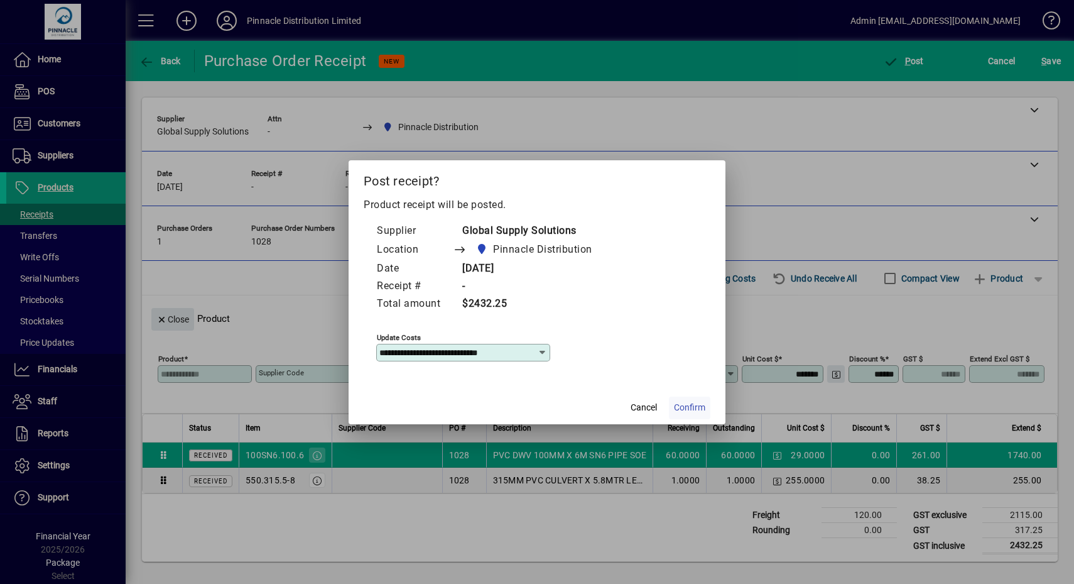 The height and width of the screenshot is (584, 1074). What do you see at coordinates (415, 304) in the screenshot?
I see `td: Total amount` at bounding box center [415, 304].